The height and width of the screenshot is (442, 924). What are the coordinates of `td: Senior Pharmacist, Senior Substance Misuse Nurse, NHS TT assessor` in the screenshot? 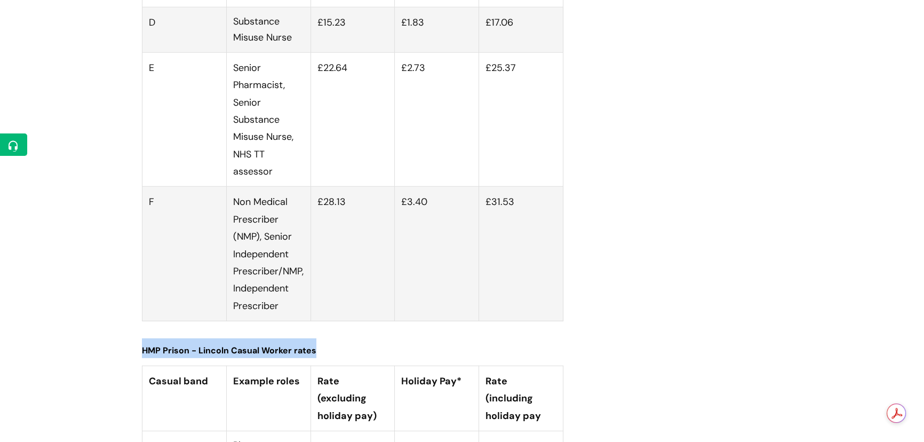 It's located at (269, 119).